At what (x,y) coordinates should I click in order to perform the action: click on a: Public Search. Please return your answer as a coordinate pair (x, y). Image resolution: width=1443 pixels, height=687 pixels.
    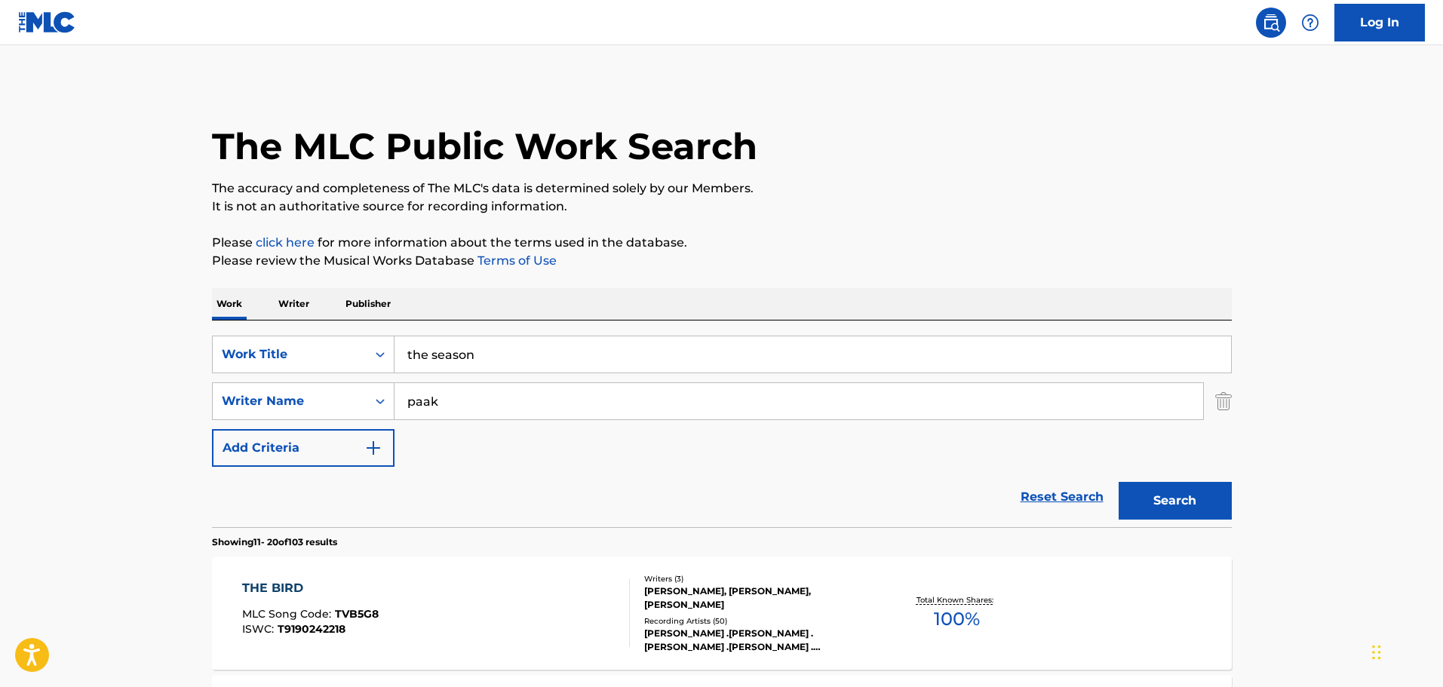
    Looking at the image, I should click on (1271, 23).